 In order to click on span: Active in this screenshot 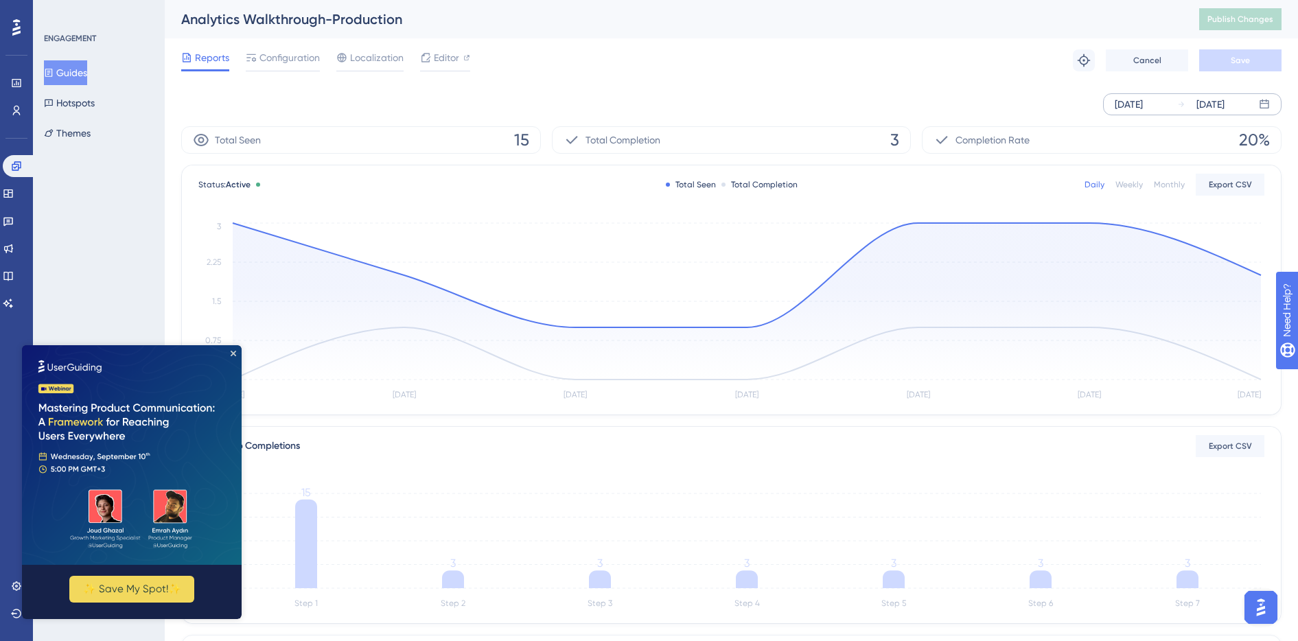, I will do `click(238, 185)`.